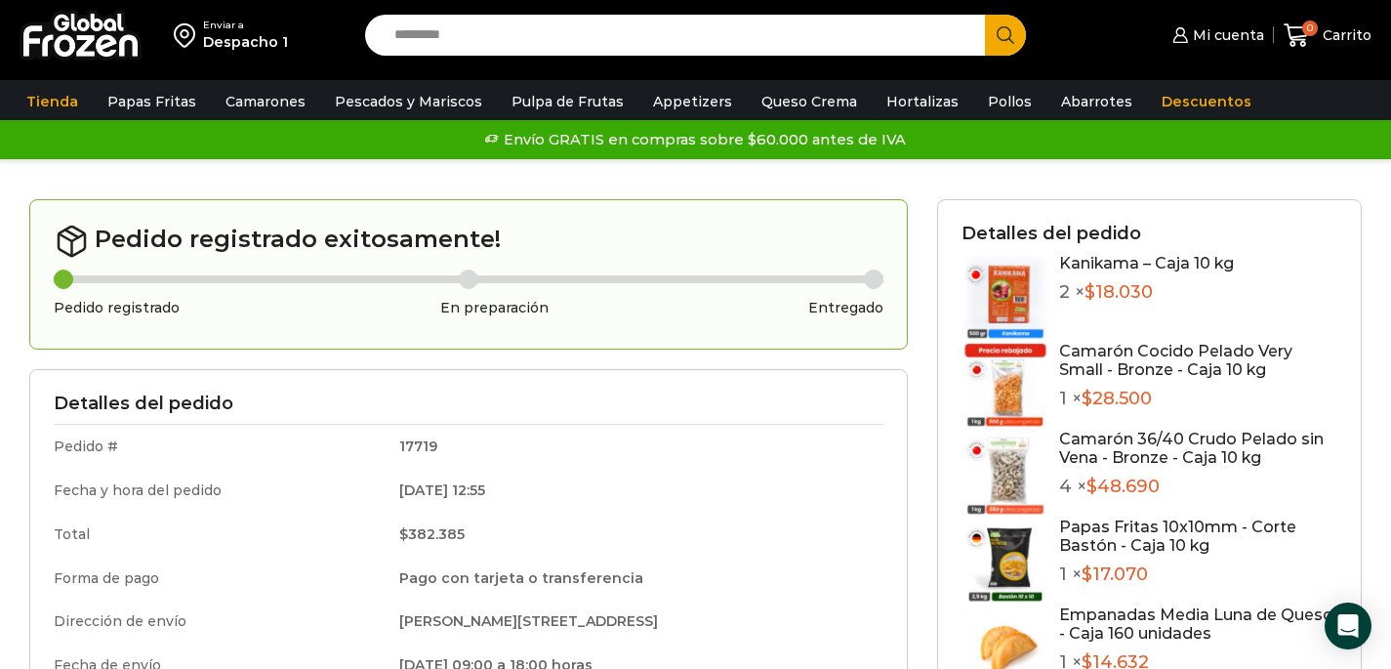 This screenshot has height=669, width=1391. Describe the element at coordinates (151, 102) in the screenshot. I see `a: Papas Fritas` at that location.